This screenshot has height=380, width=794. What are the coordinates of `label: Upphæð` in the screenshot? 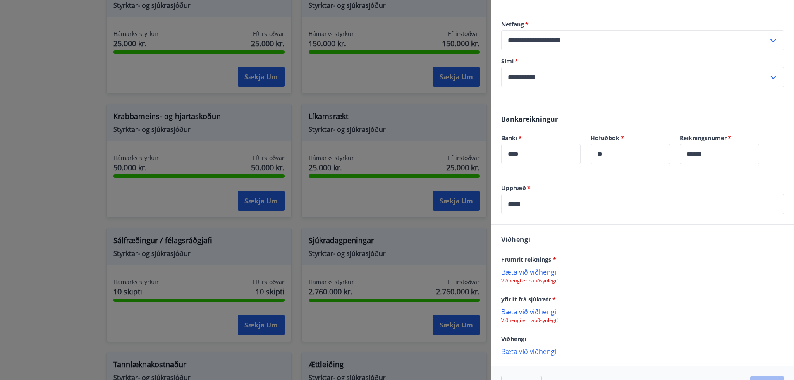 It's located at (643, 188).